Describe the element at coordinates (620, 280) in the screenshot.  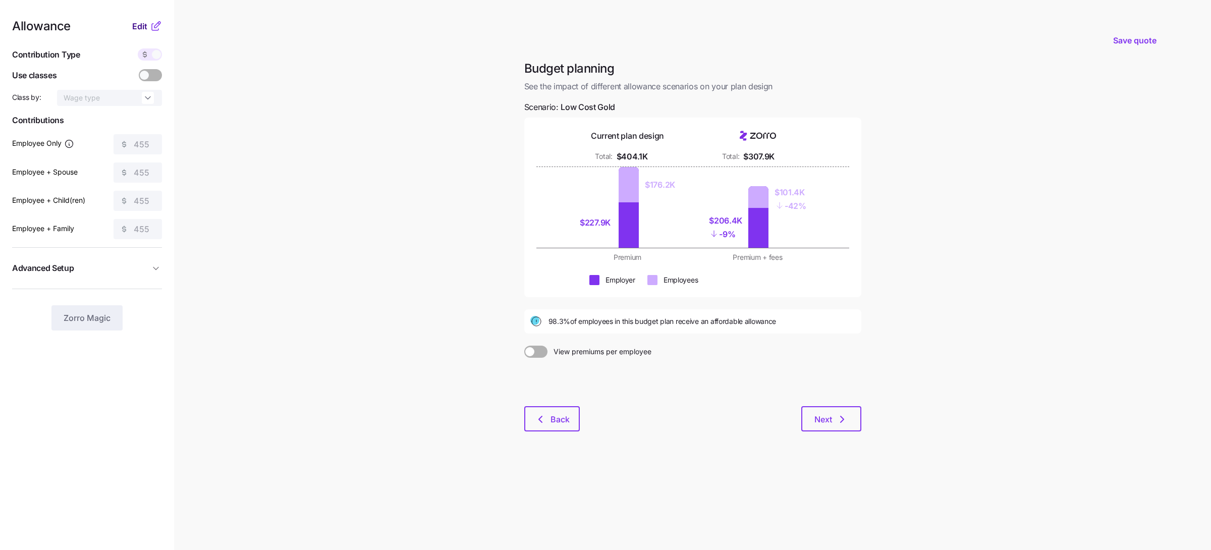
I see `div: Employer` at that location.